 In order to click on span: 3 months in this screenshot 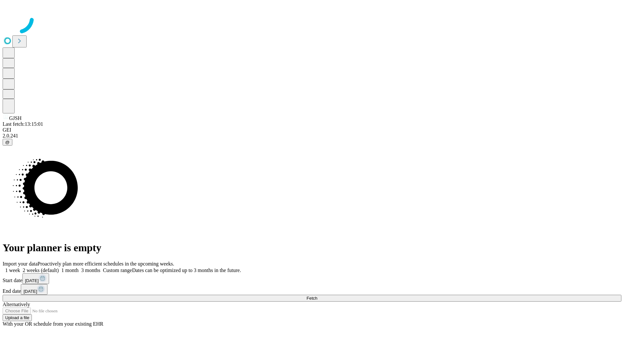, I will do `click(91, 270)`.